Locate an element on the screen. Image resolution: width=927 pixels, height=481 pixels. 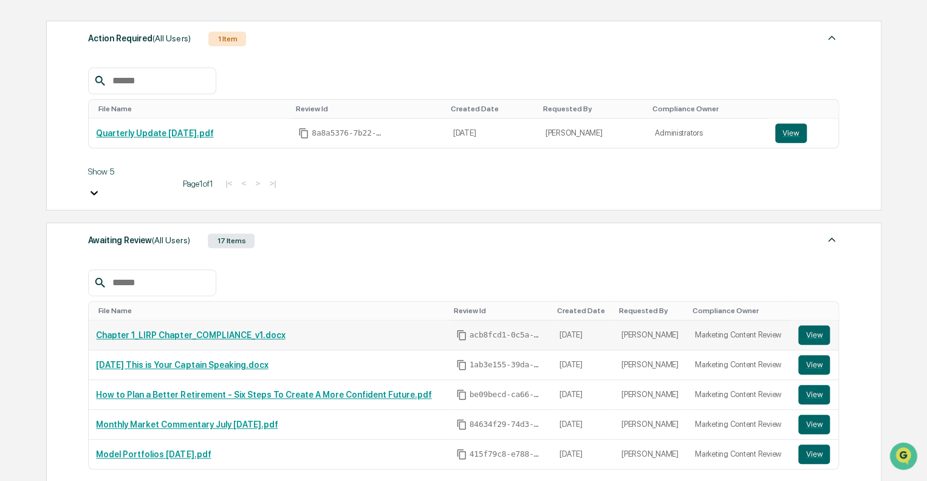
img: 1746055101610-c473b297-6a78-478c-a979-82029cc54cd1 is located at coordinates (23, 104).